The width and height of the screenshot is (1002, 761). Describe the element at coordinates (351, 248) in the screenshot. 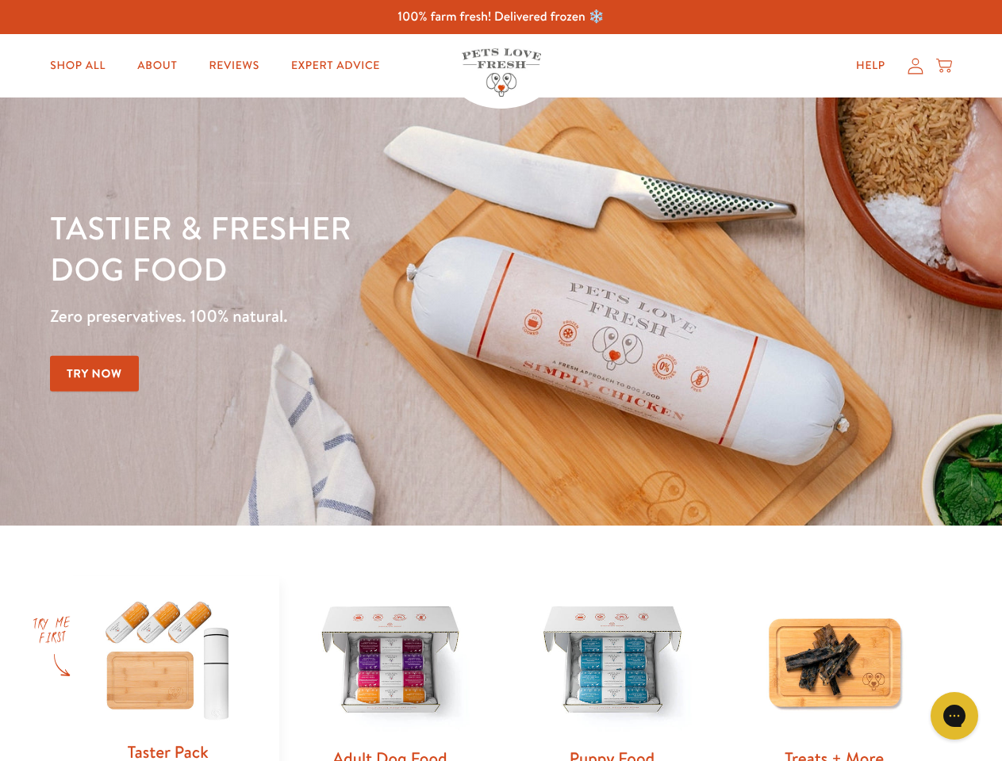

I see `h1: Tastier & fresher dog food` at that location.